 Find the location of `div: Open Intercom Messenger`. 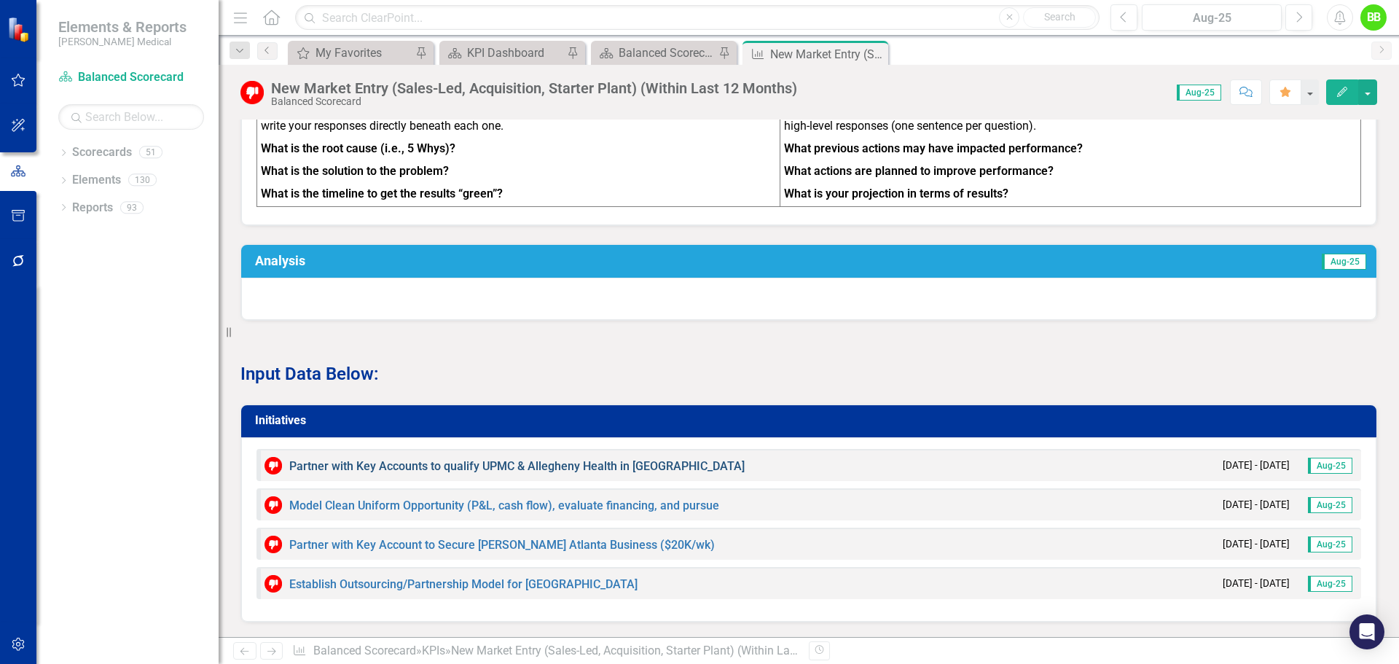

div: Open Intercom Messenger is located at coordinates (1367, 632).